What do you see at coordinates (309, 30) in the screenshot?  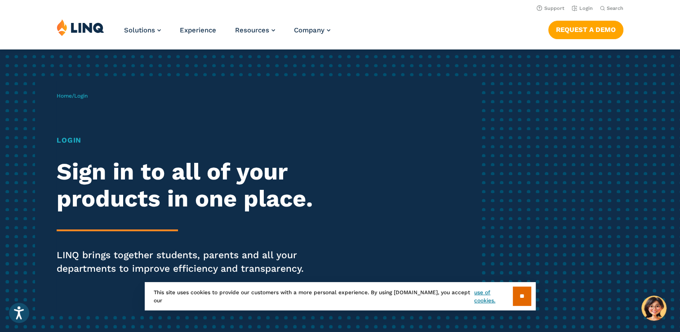 I see `span: Company` at bounding box center [309, 30].